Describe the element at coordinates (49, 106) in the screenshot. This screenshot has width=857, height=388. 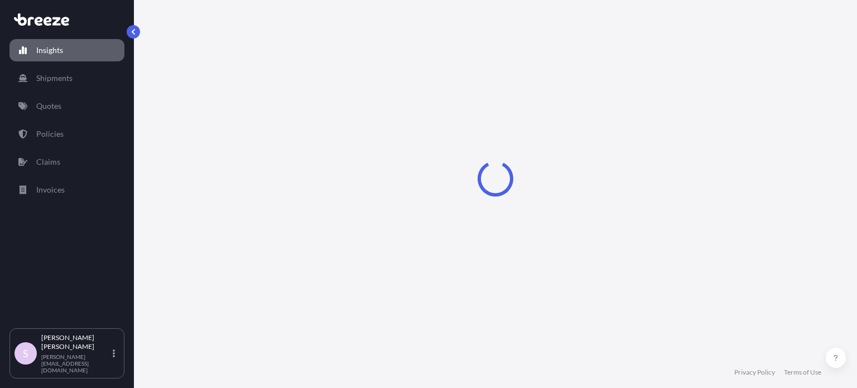
I see `p: Quotes` at that location.